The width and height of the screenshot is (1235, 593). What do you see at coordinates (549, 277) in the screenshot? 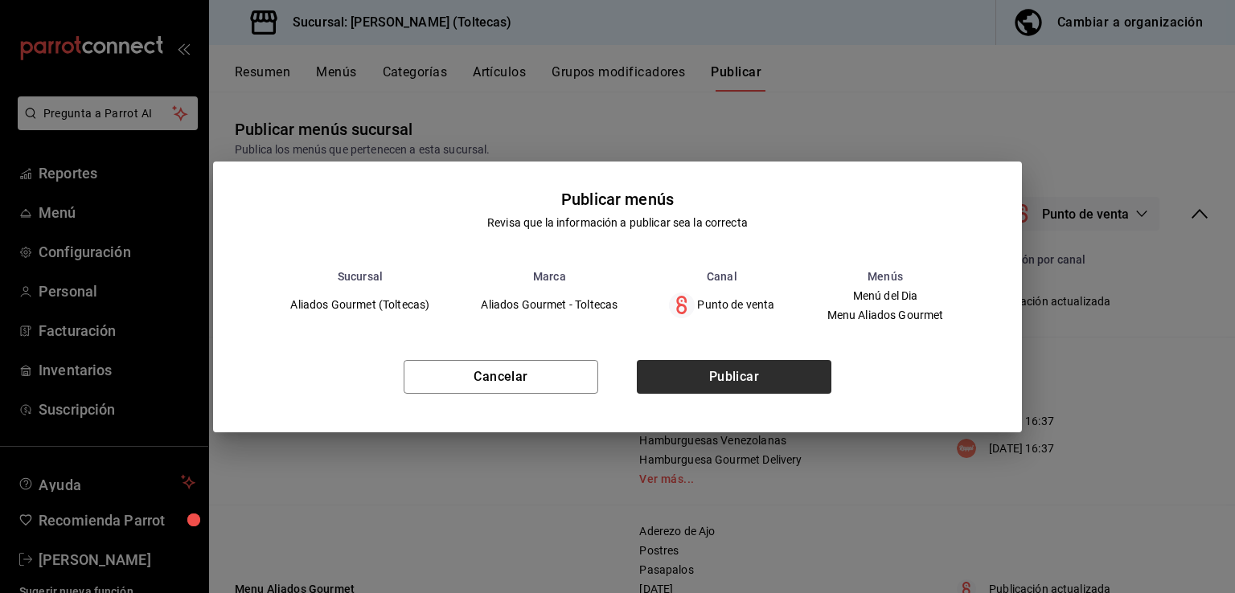
I see `th: Marca` at bounding box center [549, 277].